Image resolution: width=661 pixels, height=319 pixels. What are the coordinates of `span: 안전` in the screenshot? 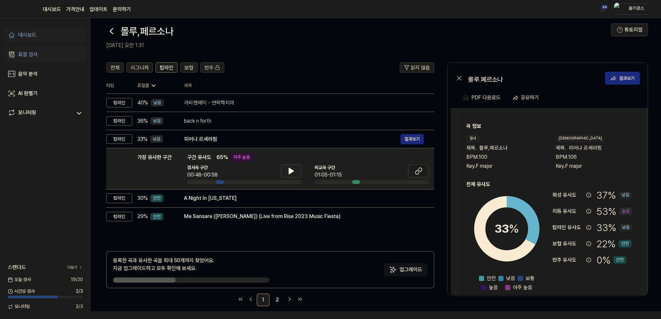 It's located at (491, 278).